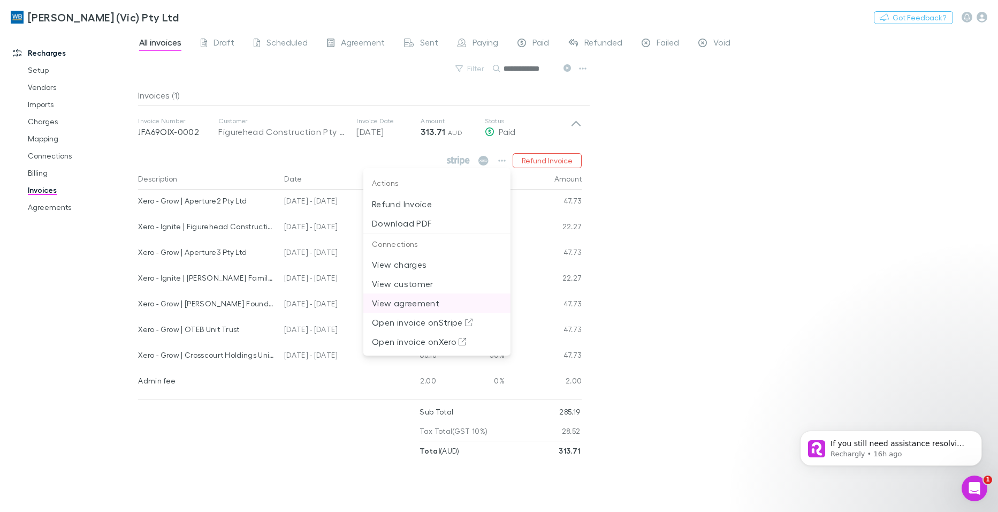 The width and height of the screenshot is (998, 512). I want to click on li: Open invoice onXero, so click(437, 341).